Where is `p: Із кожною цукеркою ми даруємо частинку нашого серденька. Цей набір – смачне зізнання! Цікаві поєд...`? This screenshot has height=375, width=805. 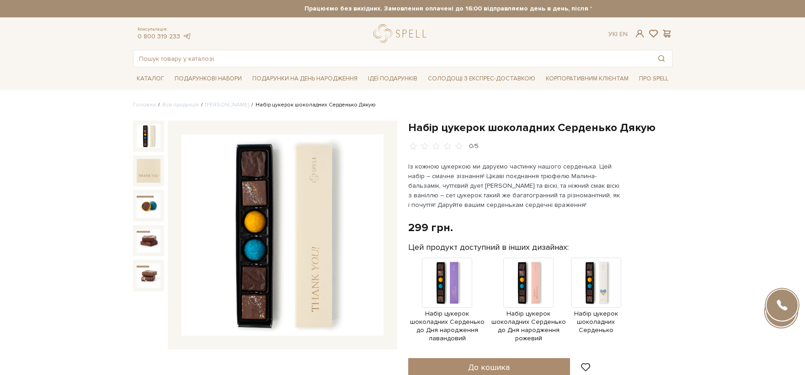 p: Із кожною цукеркою ми даруємо частинку нашого серденька. Цей набір – смачне зізнання! Цікаві поєд... is located at coordinates (515, 186).